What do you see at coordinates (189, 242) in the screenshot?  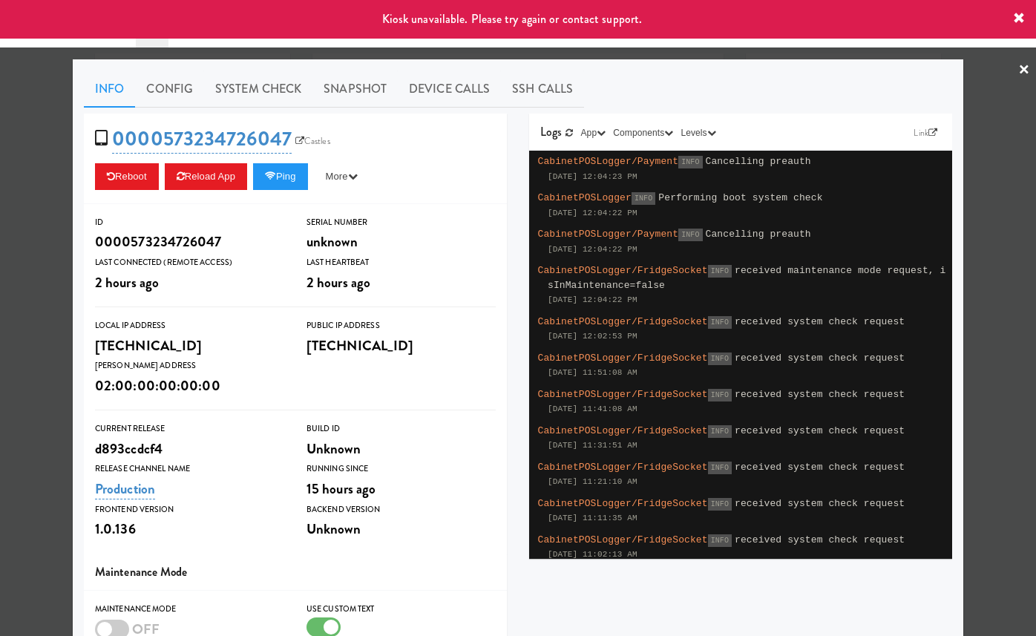 I see `div: 0000573234726047` at bounding box center [189, 242].